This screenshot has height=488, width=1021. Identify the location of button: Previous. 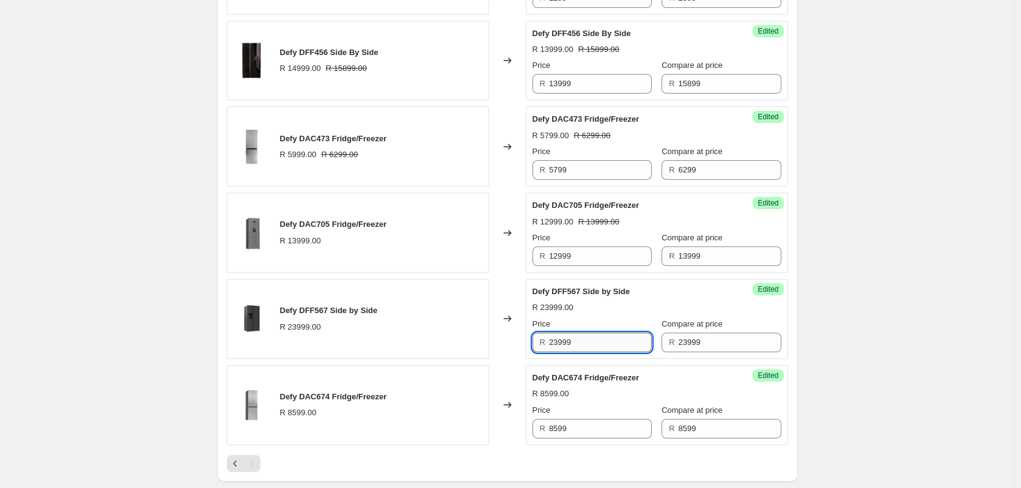
(235, 463).